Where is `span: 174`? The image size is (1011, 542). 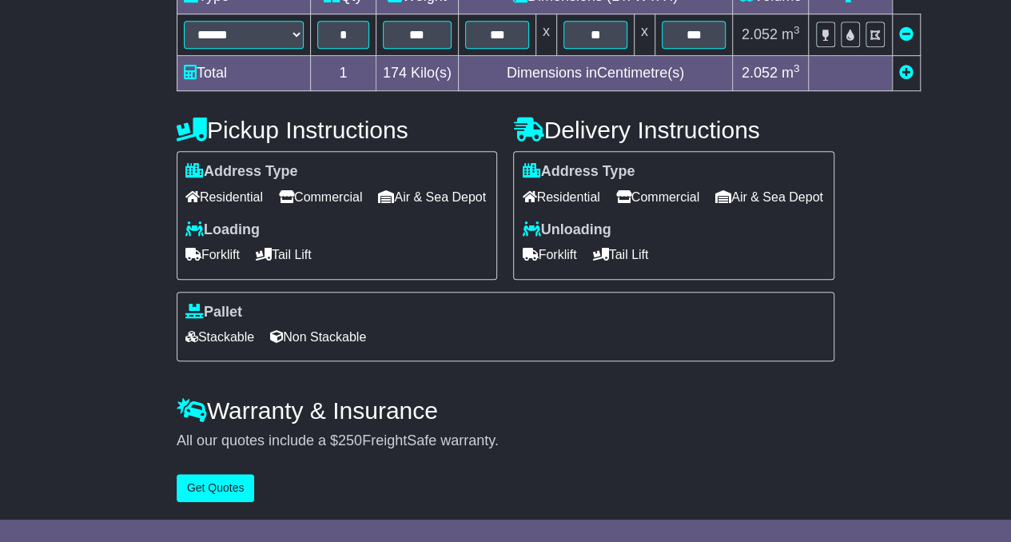
span: 174 is located at coordinates (395, 73).